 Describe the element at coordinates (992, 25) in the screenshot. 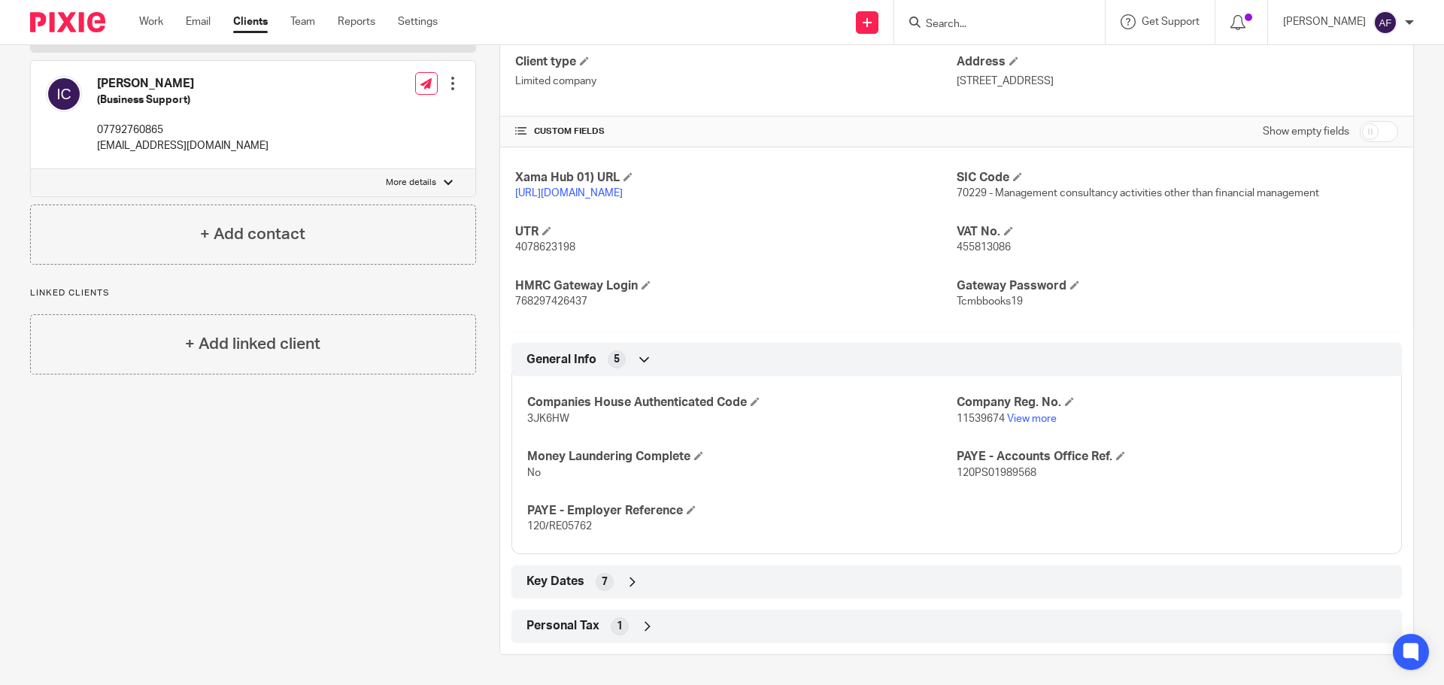

I see `input: Search` at that location.